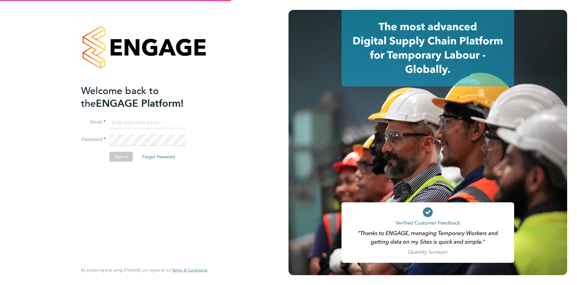  What do you see at coordinates (93, 139) in the screenshot?
I see `label: Password` at bounding box center [93, 139].